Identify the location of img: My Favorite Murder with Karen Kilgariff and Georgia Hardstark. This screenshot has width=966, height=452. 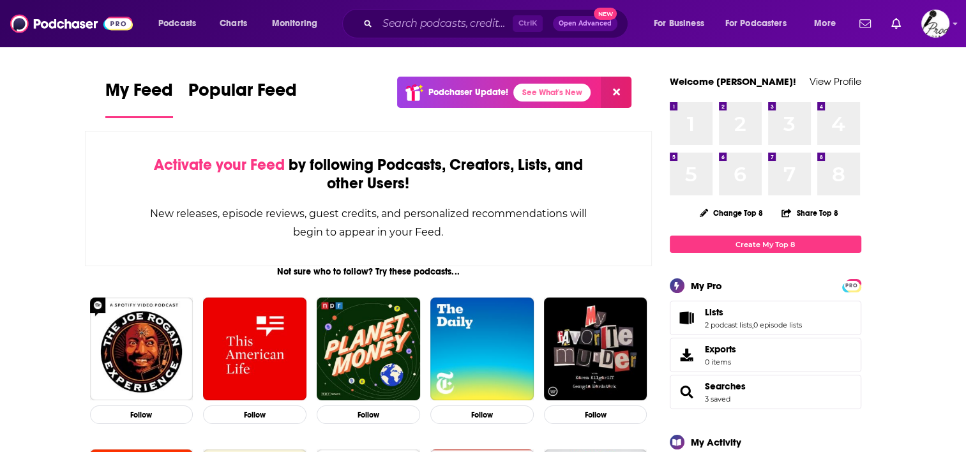
(596, 349).